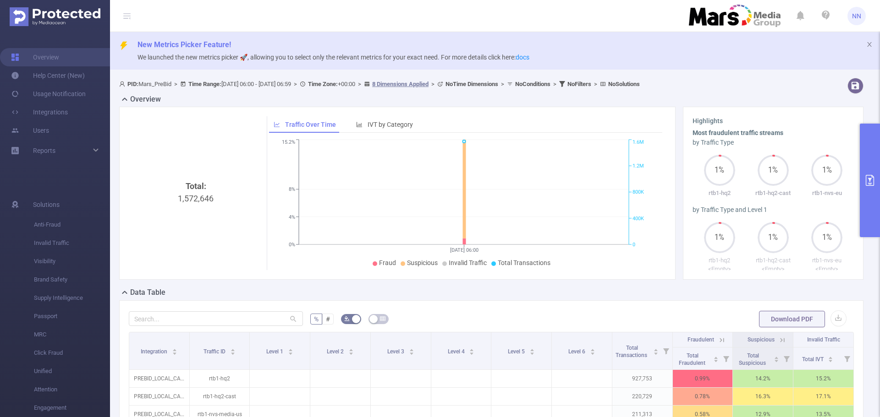 The height and width of the screenshot is (417, 880). Describe the element at coordinates (288, 142) in the screenshot. I see `tspan: 15.2%` at that location.